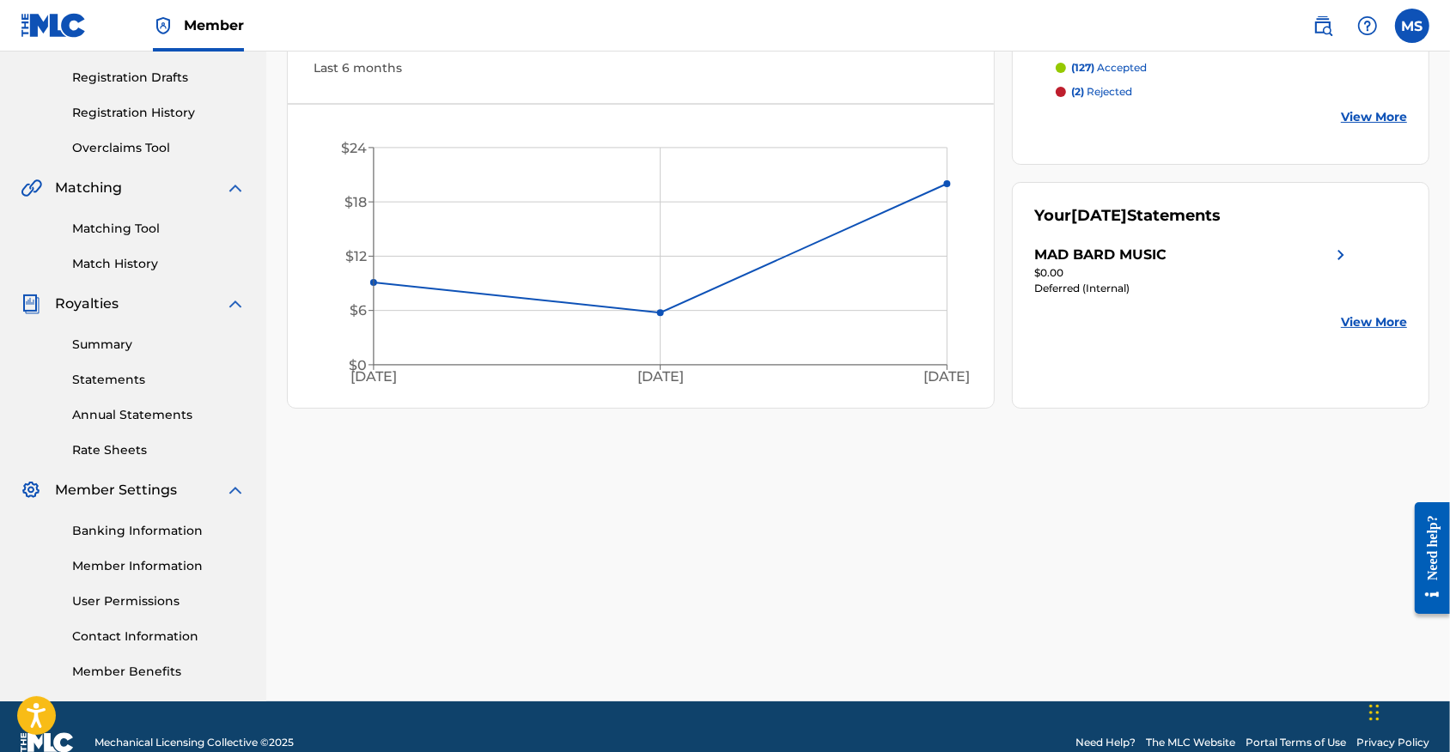 Image resolution: width=1450 pixels, height=752 pixels. What do you see at coordinates (1295, 743) in the screenshot?
I see `a: Portal Terms of Use` at bounding box center [1295, 743].